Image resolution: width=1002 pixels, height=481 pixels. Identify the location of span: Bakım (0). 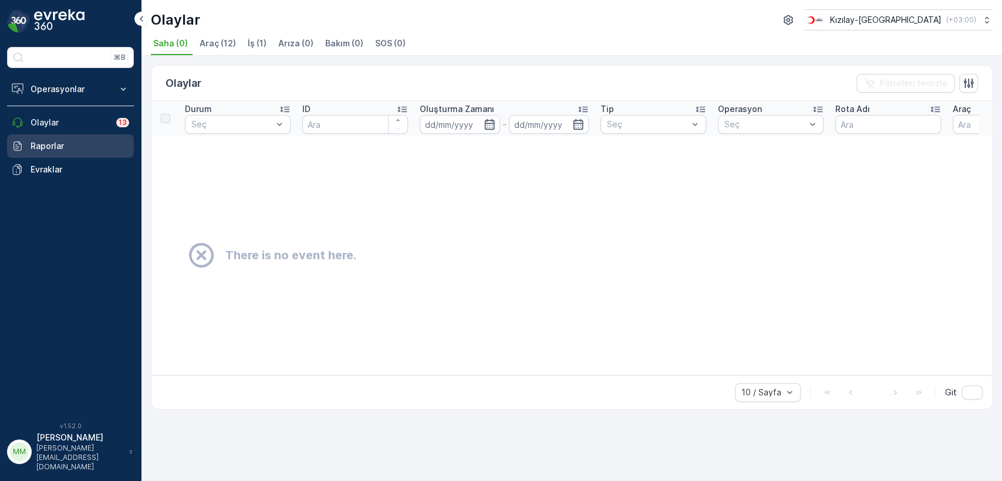
(344, 43).